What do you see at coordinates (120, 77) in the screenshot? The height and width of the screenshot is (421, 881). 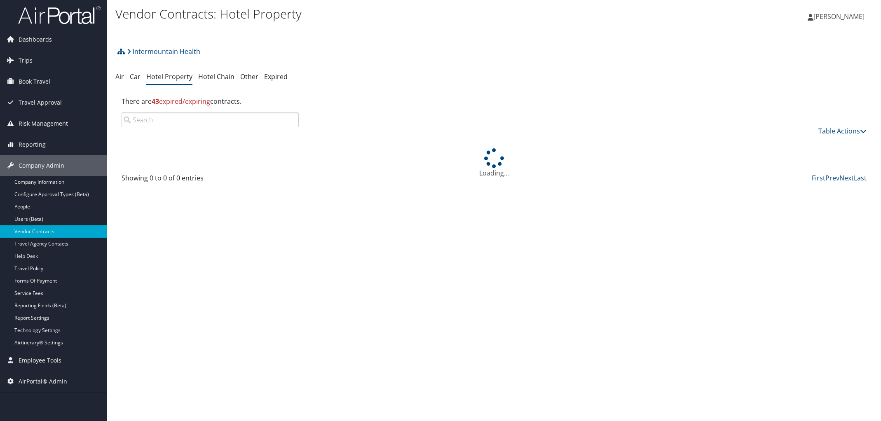 I see `a: Air` at bounding box center [120, 77].